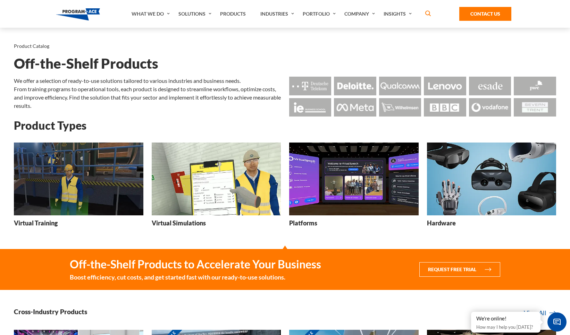 This screenshot has width=570, height=335. What do you see at coordinates (444, 107) in the screenshot?
I see `img: Logo - BBC` at bounding box center [444, 107].